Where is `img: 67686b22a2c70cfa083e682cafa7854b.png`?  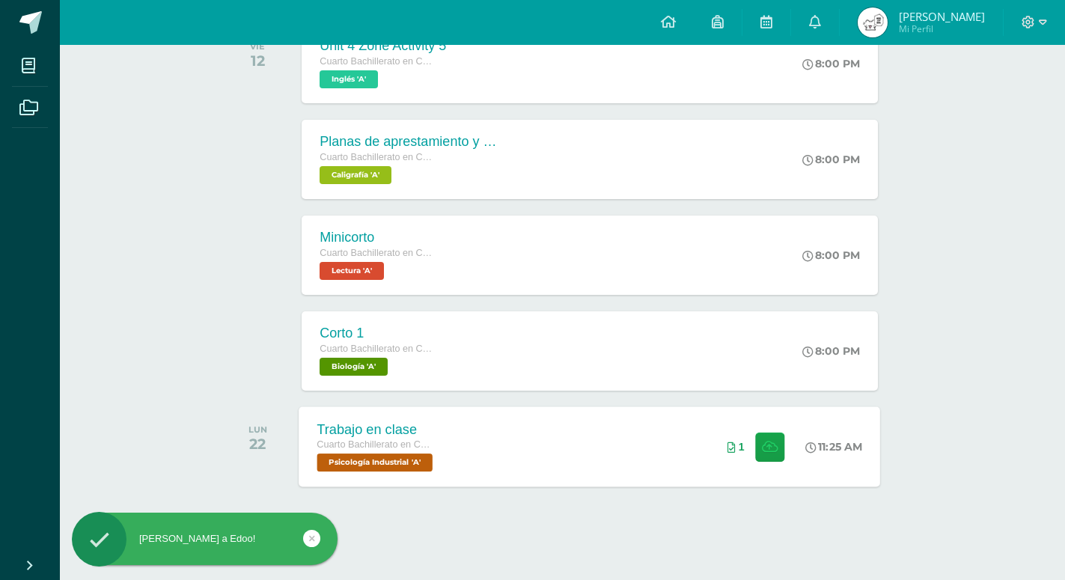 img: 67686b22a2c70cfa083e682cafa7854b.png is located at coordinates (873, 22).